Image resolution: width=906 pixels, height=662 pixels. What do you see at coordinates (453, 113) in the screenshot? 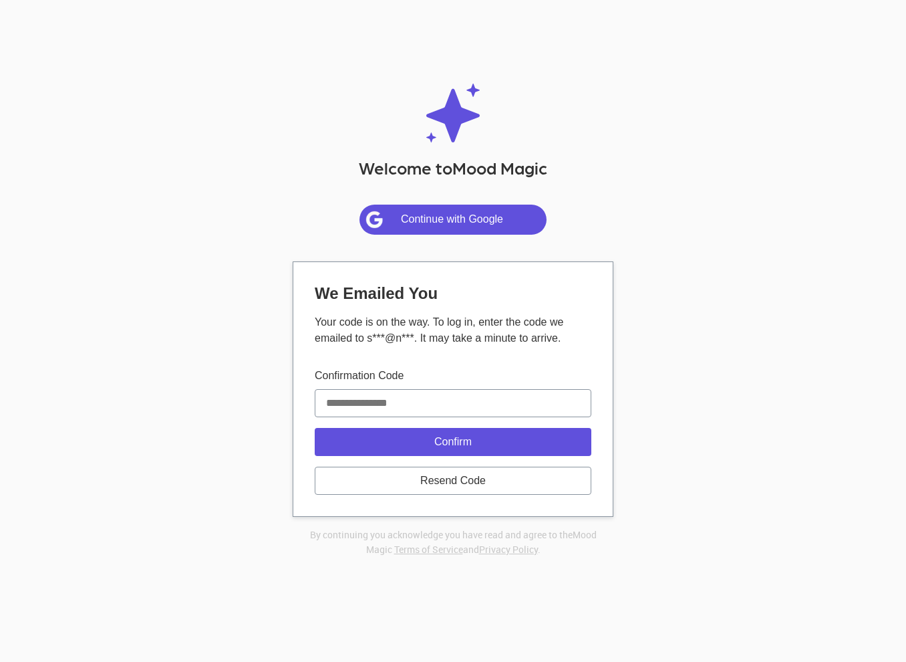
I see `img: Logo` at bounding box center [453, 113].